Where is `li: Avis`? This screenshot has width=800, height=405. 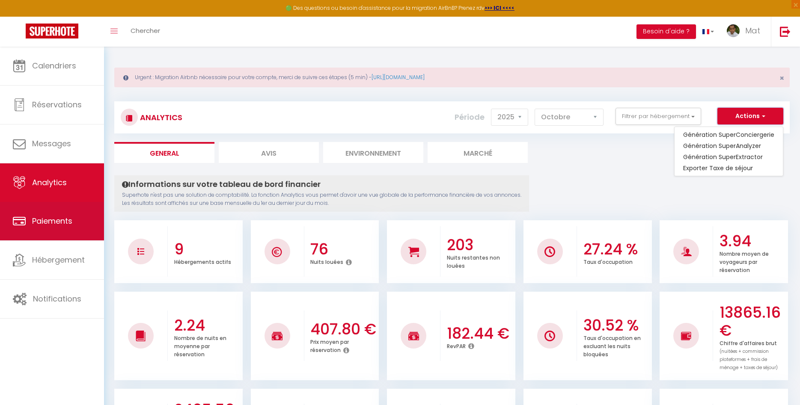
li: Avis is located at coordinates (269, 152).